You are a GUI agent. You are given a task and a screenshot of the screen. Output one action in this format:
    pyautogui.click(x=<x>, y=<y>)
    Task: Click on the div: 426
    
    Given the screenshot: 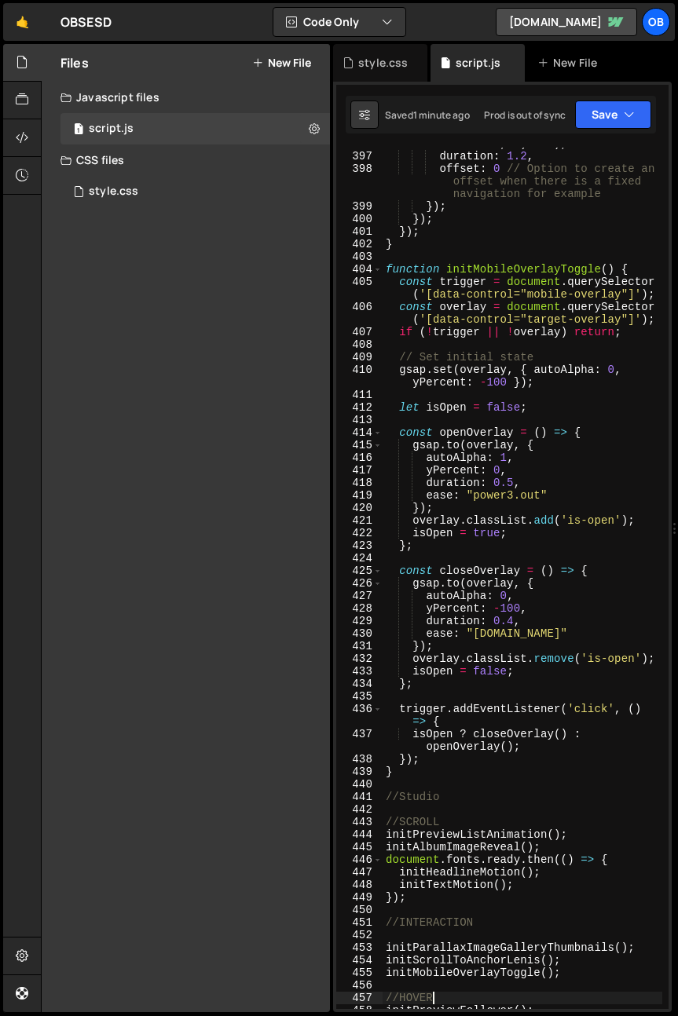 What is the action you would take?
    pyautogui.click(x=359, y=583)
    